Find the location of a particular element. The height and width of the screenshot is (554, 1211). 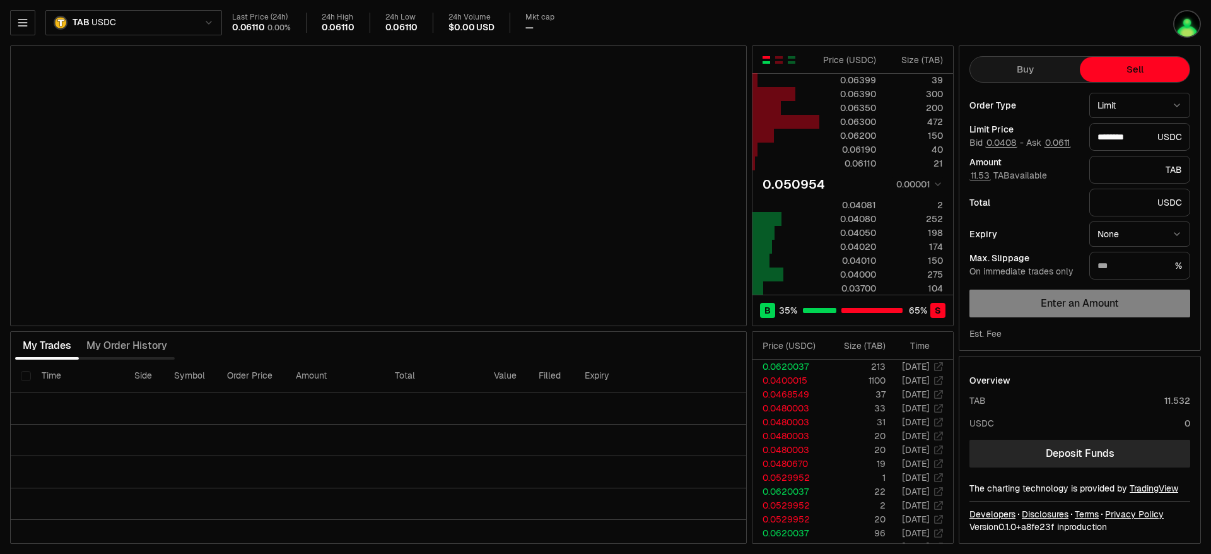

span: TAB available is located at coordinates (1007, 175).